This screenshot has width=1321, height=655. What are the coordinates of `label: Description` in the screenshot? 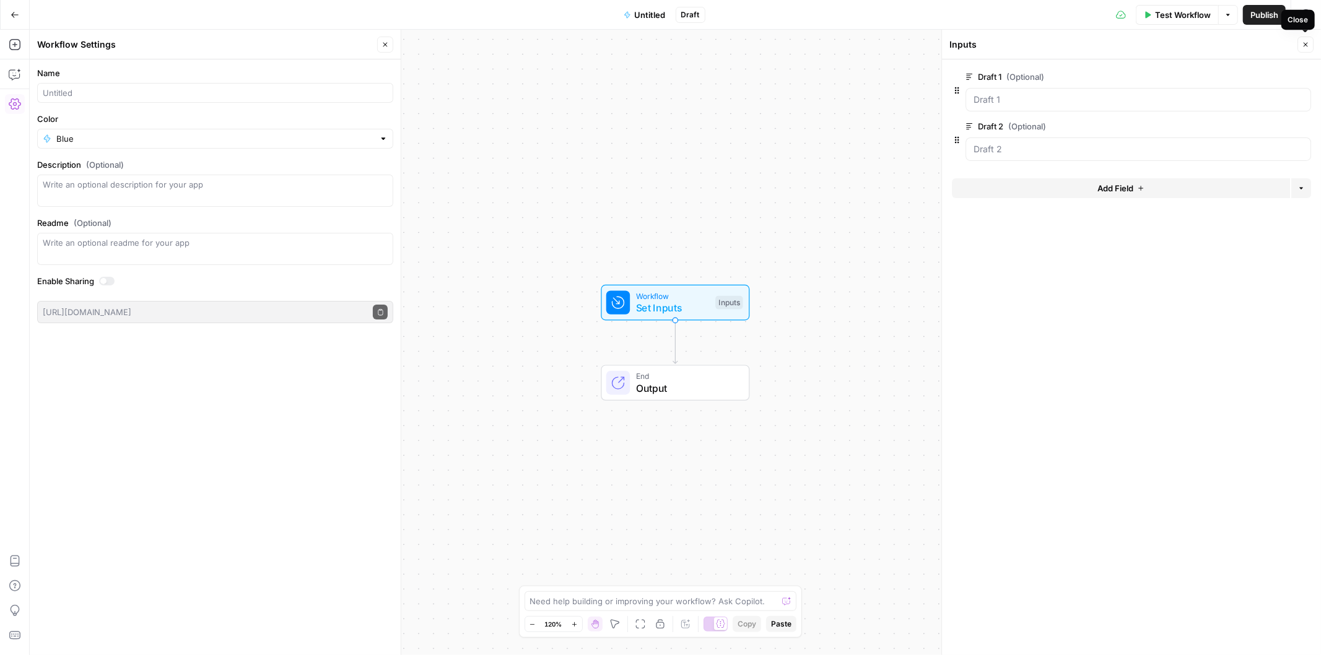 It's located at (215, 165).